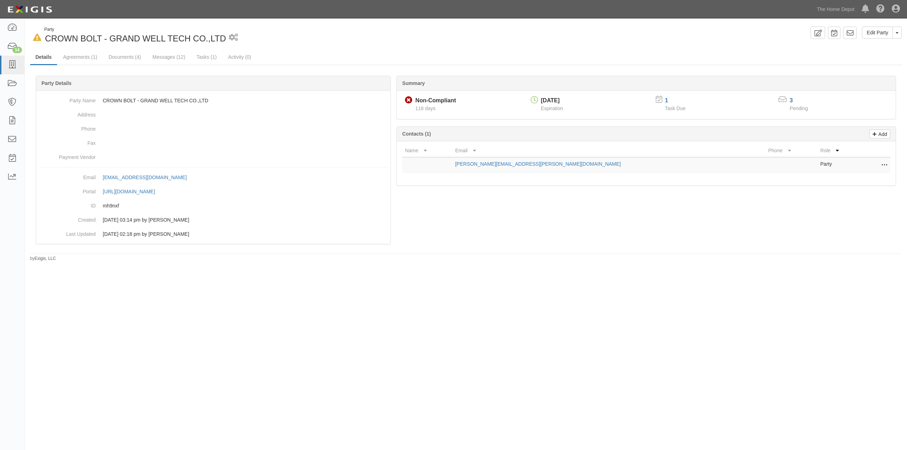  Describe the element at coordinates (45, 259) in the screenshot. I see `a: Exigis, LLC` at that location.